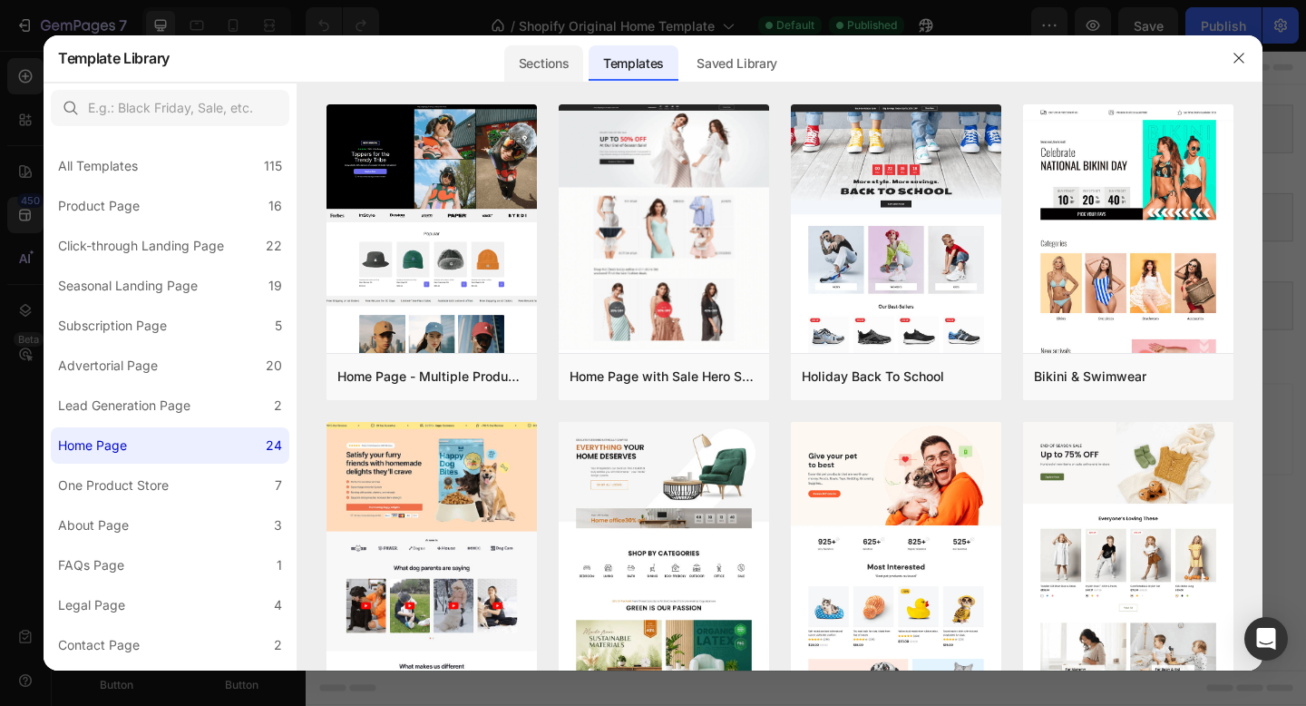 The height and width of the screenshot is (706, 1306). Describe the element at coordinates (99, 645) in the screenshot. I see `div: Contact Page` at that location.